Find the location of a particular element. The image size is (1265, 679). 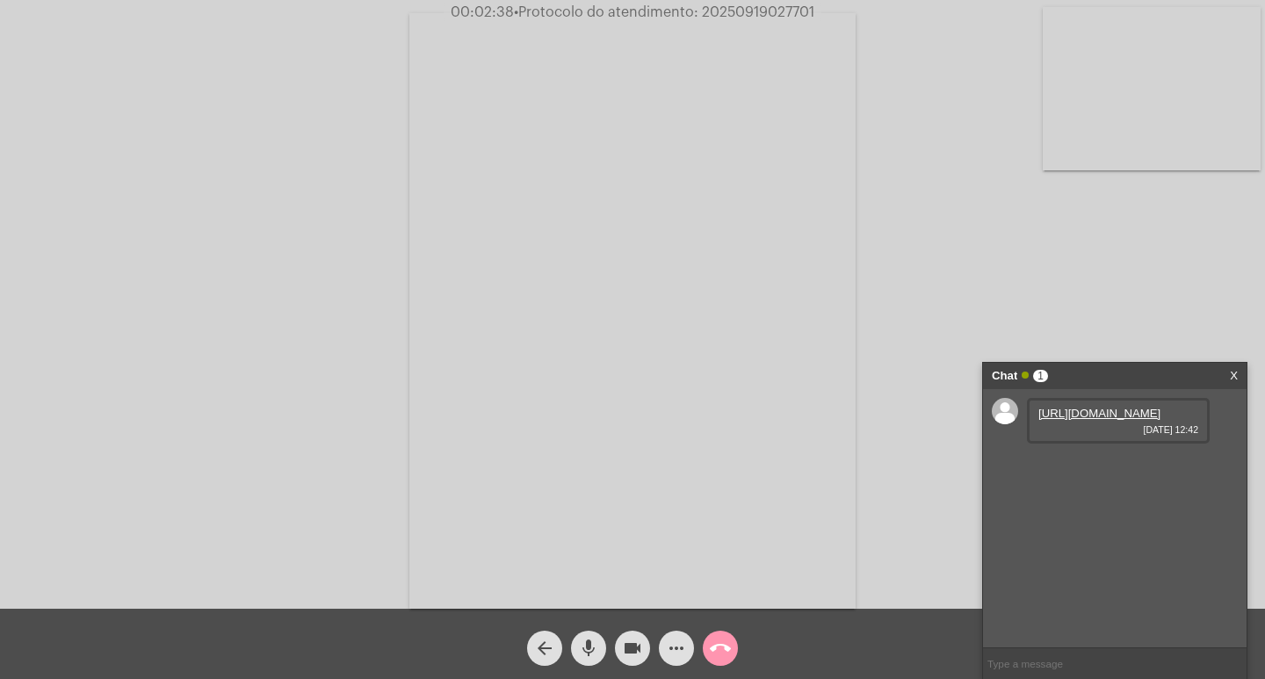

span: 00:02:38 is located at coordinates (482, 12).